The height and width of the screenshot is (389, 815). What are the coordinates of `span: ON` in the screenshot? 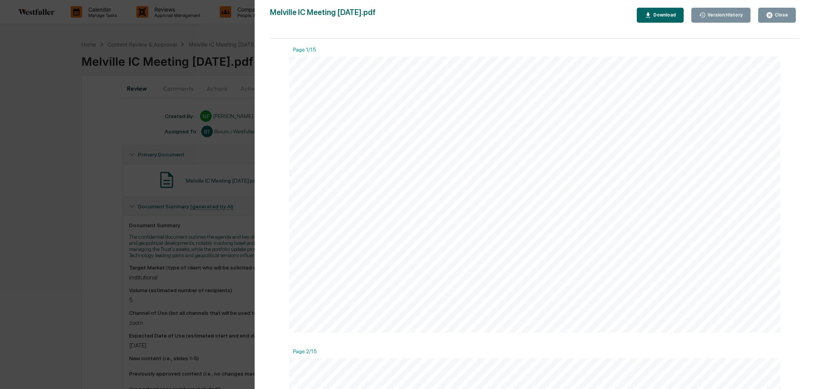 It's located at (497, 285).